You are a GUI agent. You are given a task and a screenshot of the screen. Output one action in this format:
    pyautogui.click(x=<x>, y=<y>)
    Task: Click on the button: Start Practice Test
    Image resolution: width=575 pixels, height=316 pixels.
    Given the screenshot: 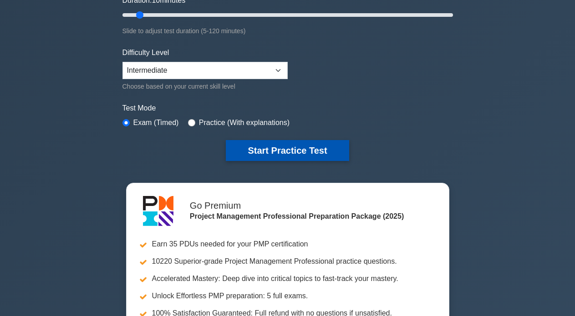 What is the action you would take?
    pyautogui.click(x=287, y=151)
    